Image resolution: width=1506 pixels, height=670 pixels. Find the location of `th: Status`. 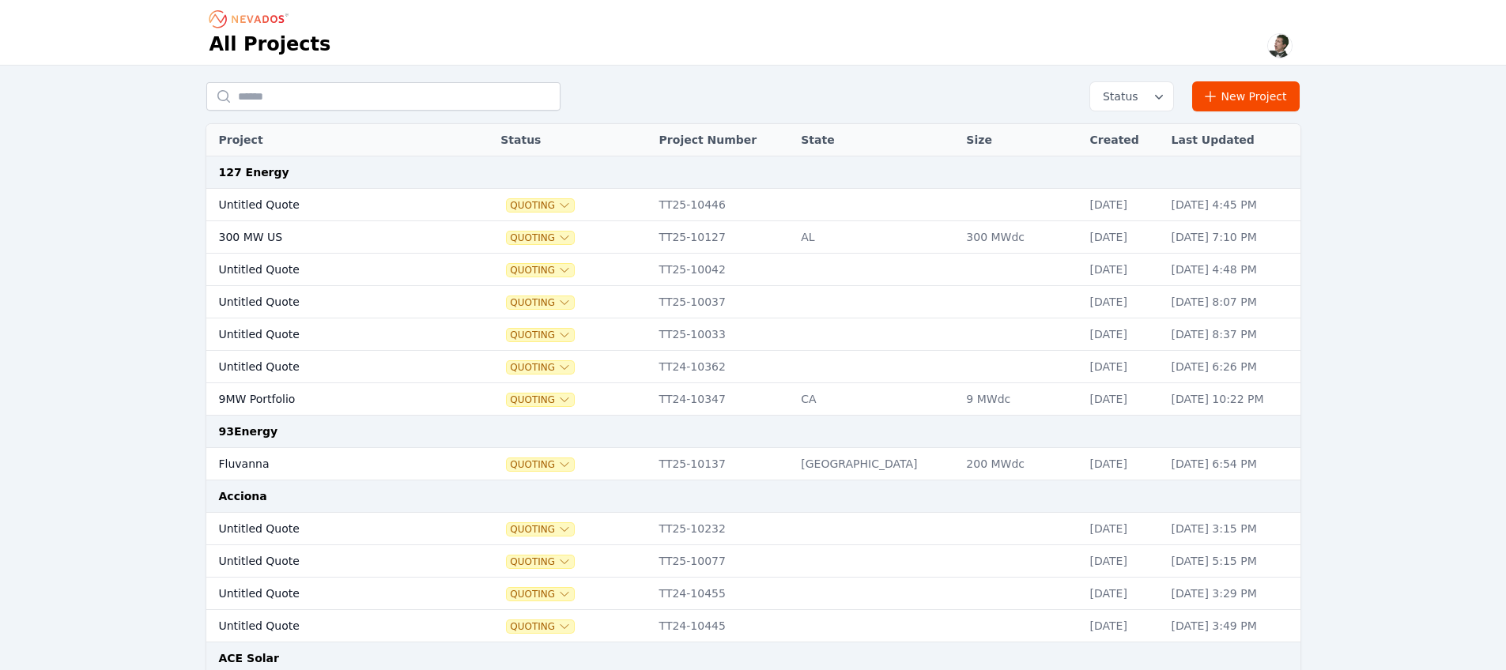

th: Status is located at coordinates (572, 140).